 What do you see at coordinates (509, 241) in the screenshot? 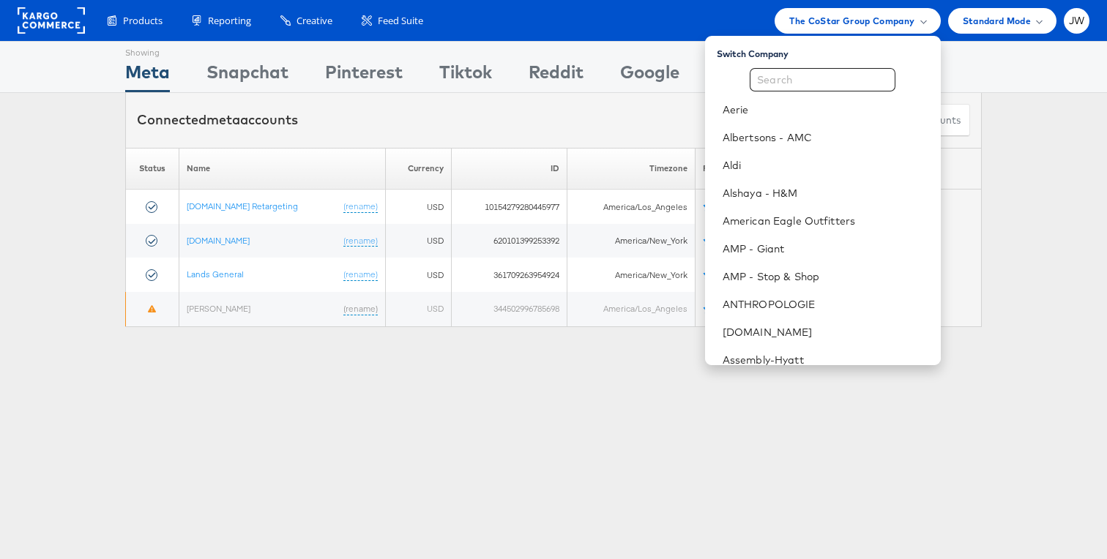
I see `td: 620101399253392` at bounding box center [509, 241].